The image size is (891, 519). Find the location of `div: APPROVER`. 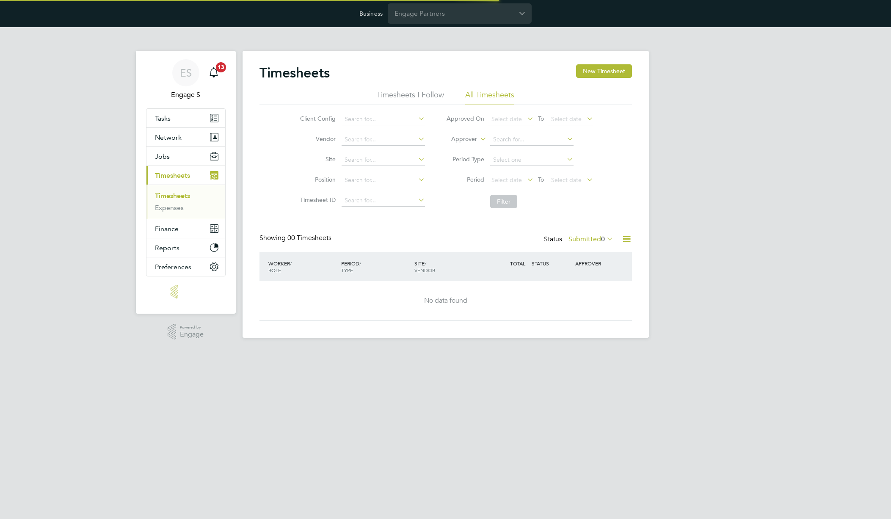

div: APPROVER is located at coordinates (595, 263).